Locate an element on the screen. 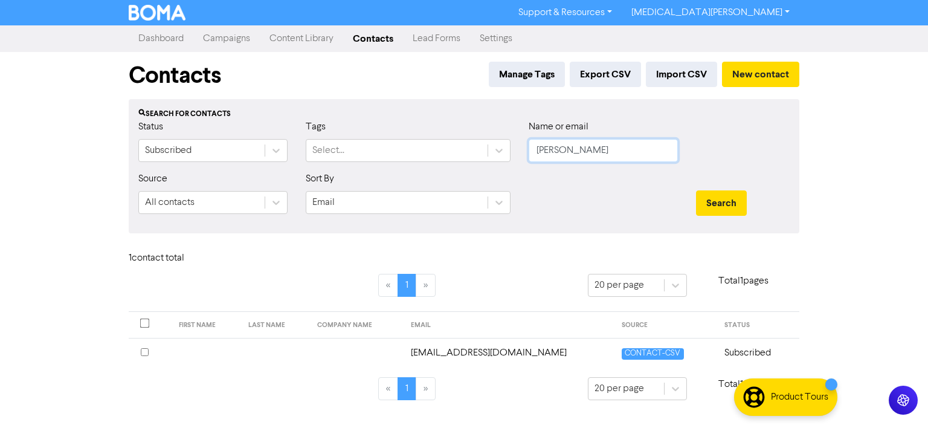 The width and height of the screenshot is (928, 425). a: Lead Forms is located at coordinates (436, 39).